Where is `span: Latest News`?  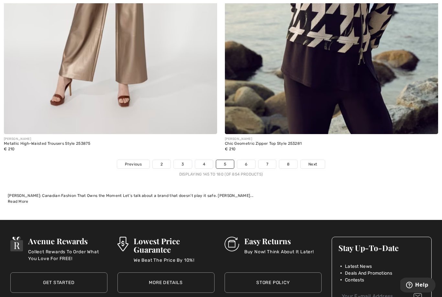 span: Latest News is located at coordinates (358, 266).